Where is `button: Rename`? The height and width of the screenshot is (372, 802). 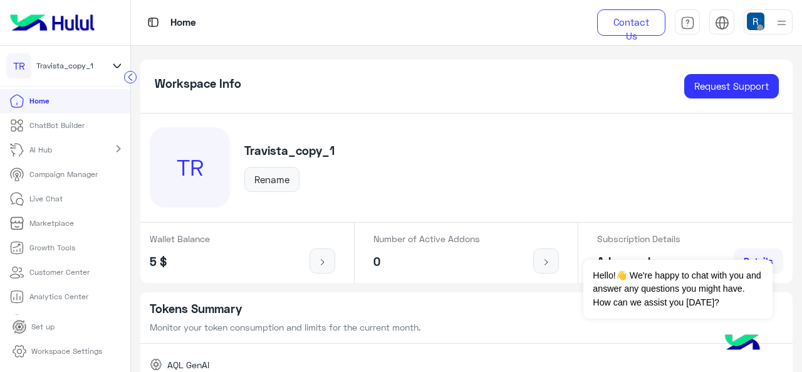 button: Rename is located at coordinates (272, 179).